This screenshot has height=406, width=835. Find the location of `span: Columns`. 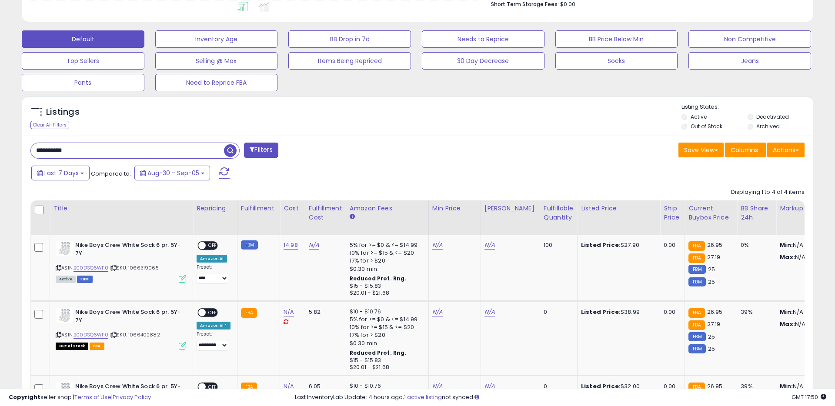

span: Columns is located at coordinates (744, 150).